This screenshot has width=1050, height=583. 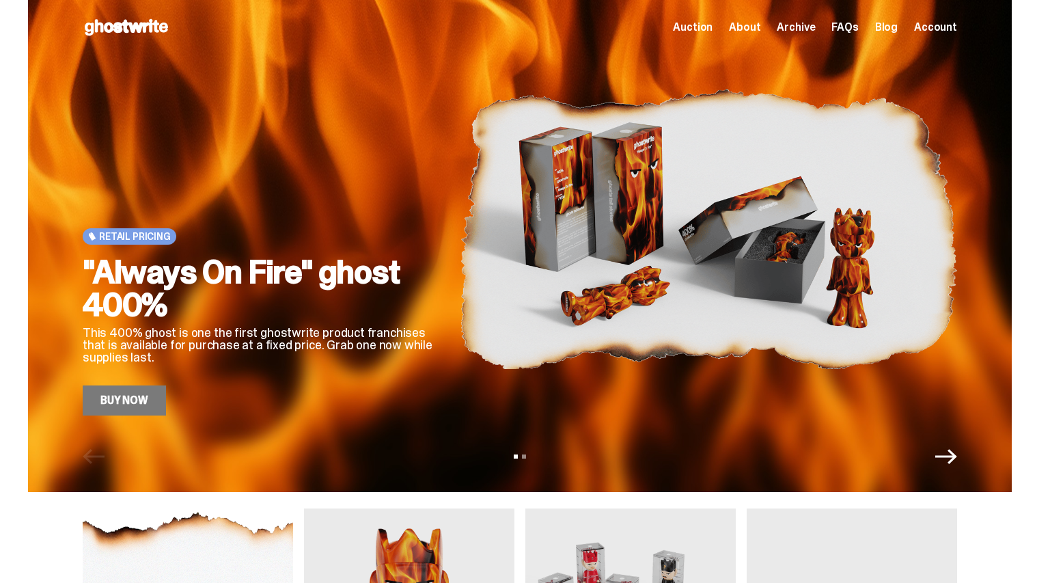 What do you see at coordinates (745, 27) in the screenshot?
I see `span: About` at bounding box center [745, 27].